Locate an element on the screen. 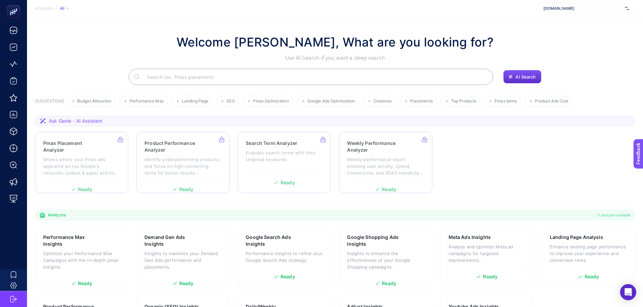 The width and height of the screenshot is (643, 307). input: Search is located at coordinates (314, 77).